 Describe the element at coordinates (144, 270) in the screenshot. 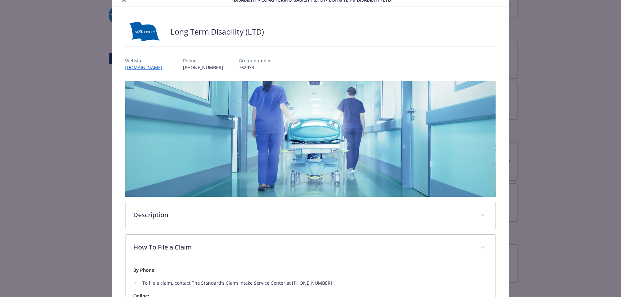

I see `strong: By Phone:` at that location.